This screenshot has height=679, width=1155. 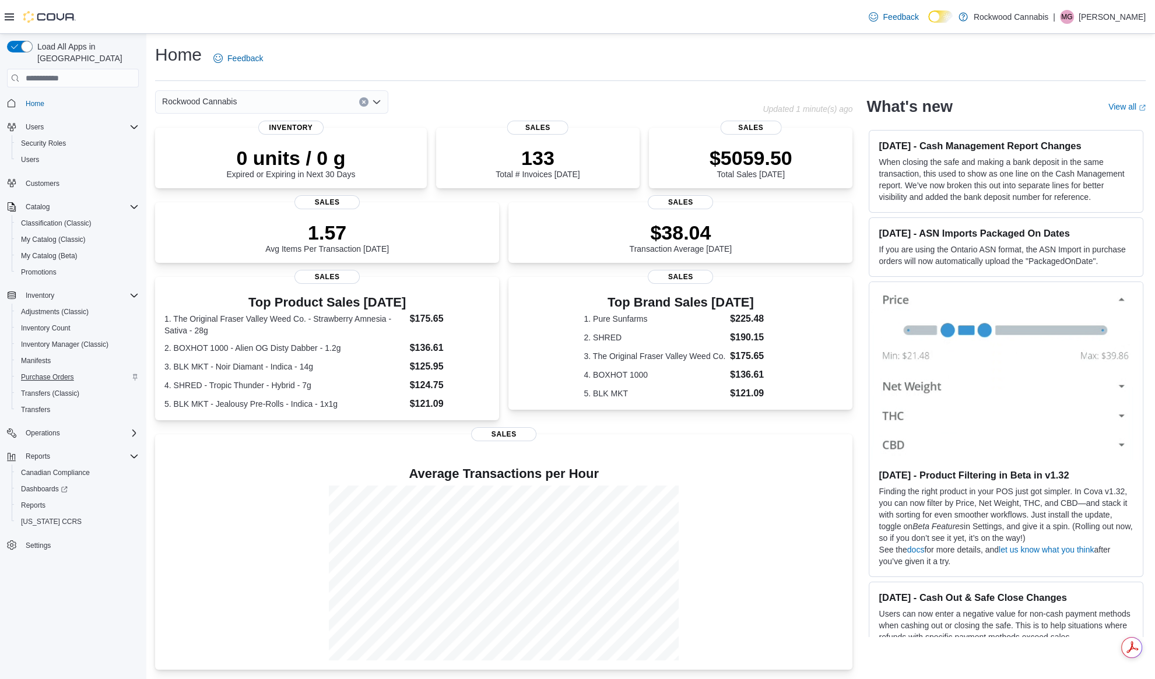 What do you see at coordinates (1005, 255) in the screenshot?
I see `p: If you are using the Ontario ASN format, the ASN Import in purchase orders will now automatically...` at bounding box center [1005, 255].